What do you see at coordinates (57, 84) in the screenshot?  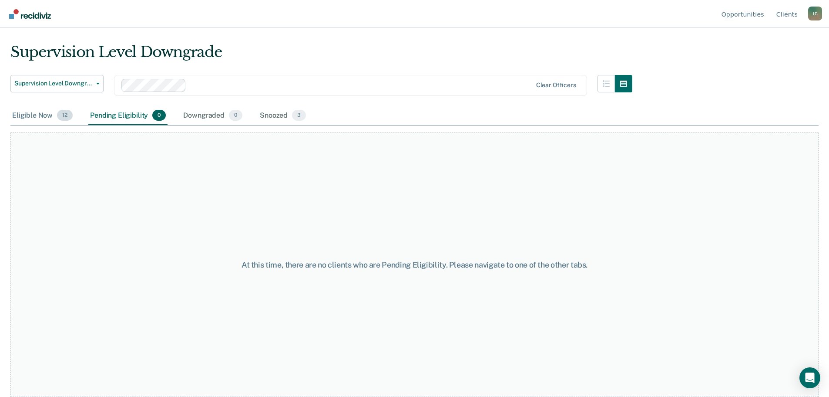 I see `button: Supervision Level Downgrade` at bounding box center [57, 84].